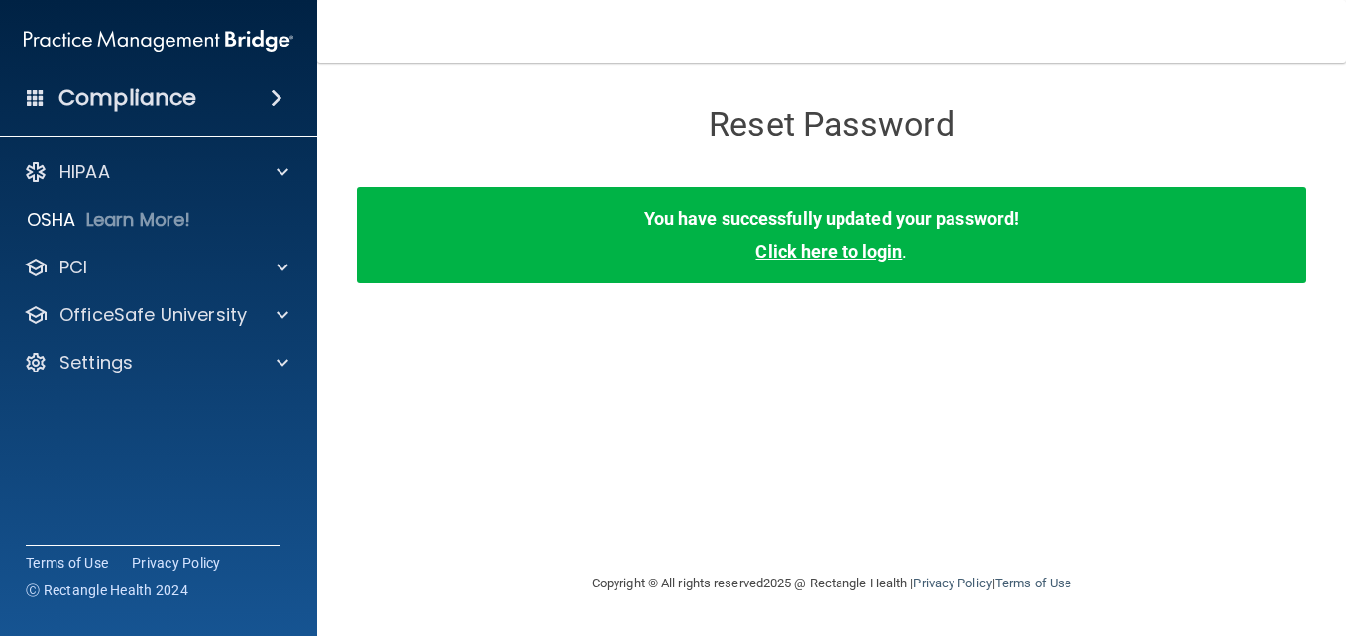 Image resolution: width=1346 pixels, height=636 pixels. I want to click on span: Ⓒ Rectangle Health 2024, so click(107, 591).